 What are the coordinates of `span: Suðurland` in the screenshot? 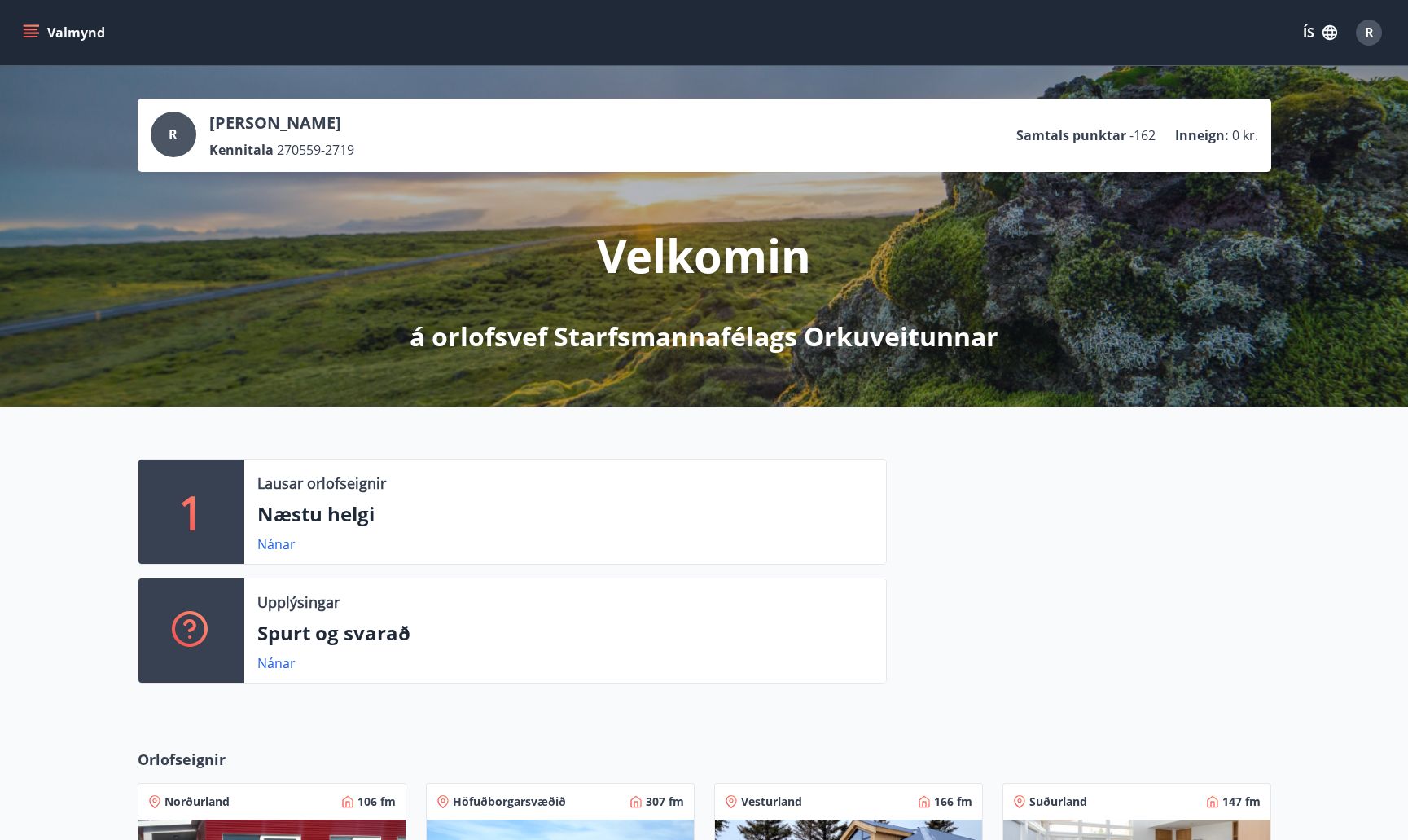 It's located at (1059, 801).